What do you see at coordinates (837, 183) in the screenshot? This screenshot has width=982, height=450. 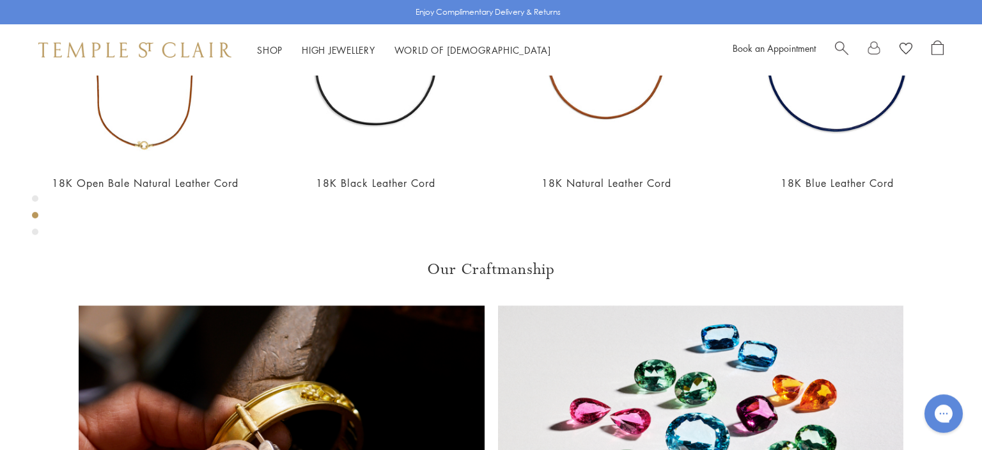 I see `a: 18K Blue Leather Cord` at bounding box center [837, 183].